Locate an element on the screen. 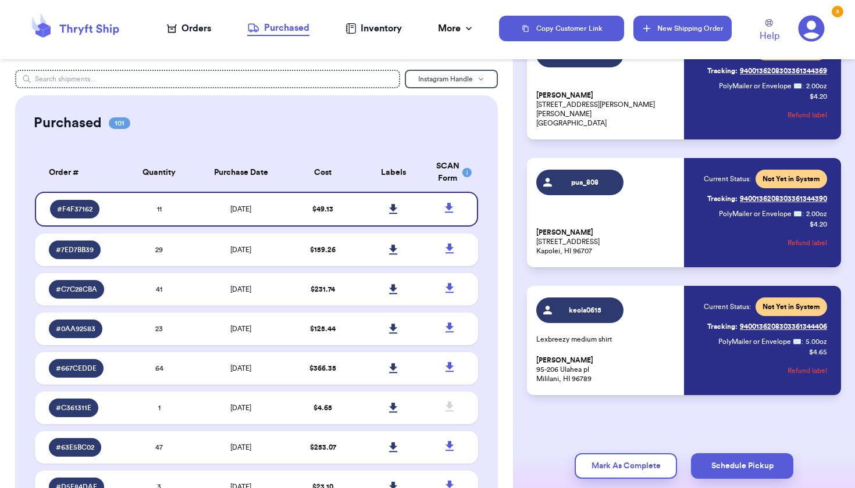 Image resolution: width=855 pixels, height=488 pixels. h2: Purchased is located at coordinates (67, 123).